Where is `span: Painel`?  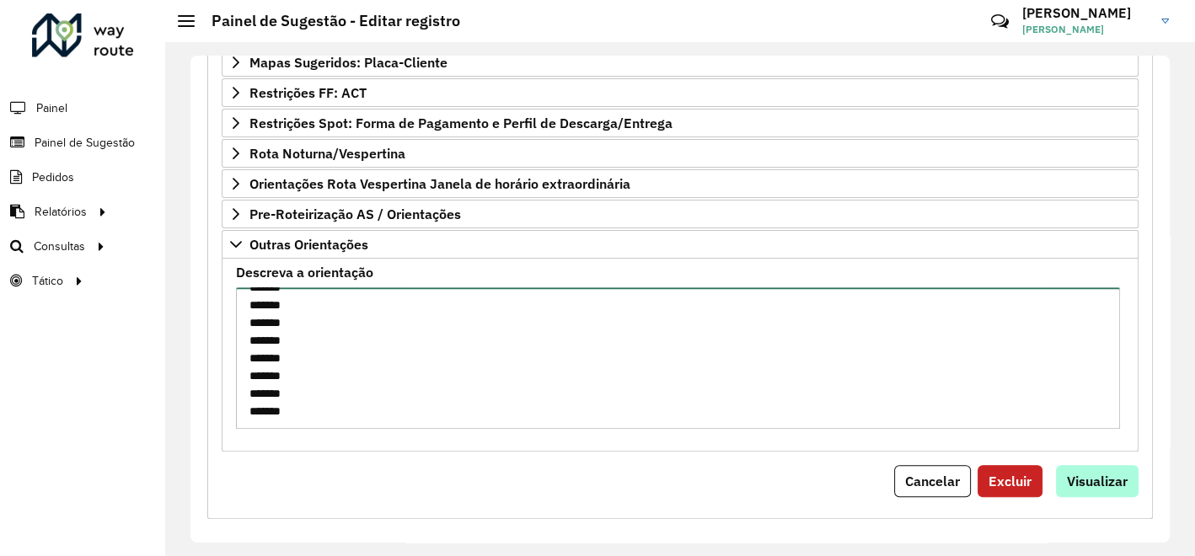
span: Painel is located at coordinates (51, 108).